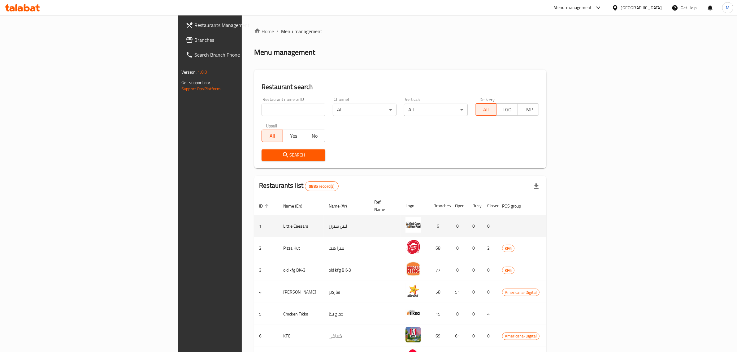 This screenshot has height=352, width=737. What do you see at coordinates (245, 55) in the screenshot?
I see `span: Search Branch Phone` at bounding box center [245, 55].